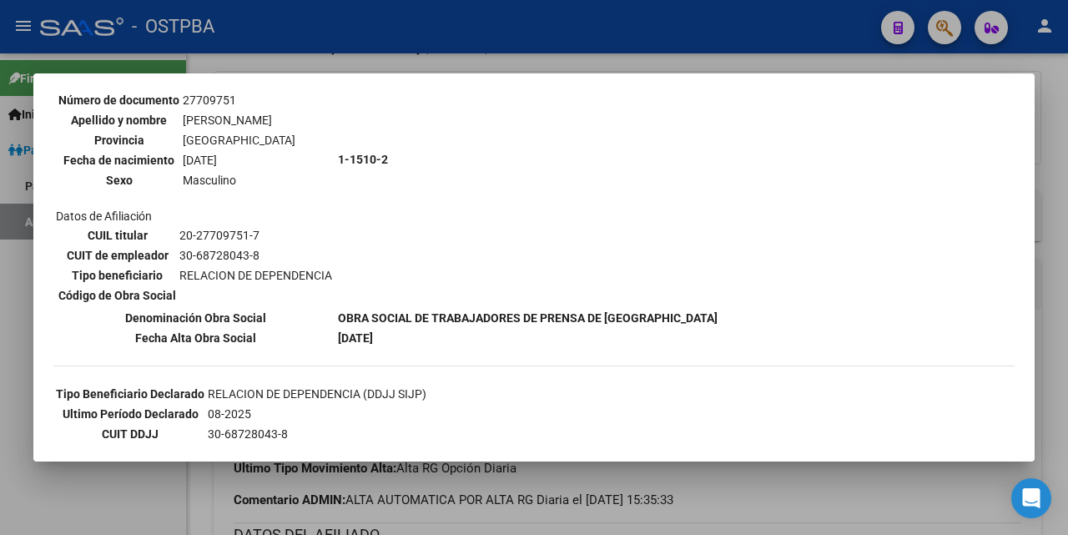 This screenshot has height=535, width=1068. What do you see at coordinates (118, 160) in the screenshot?
I see `th: Fecha de nacimiento` at bounding box center [118, 160].